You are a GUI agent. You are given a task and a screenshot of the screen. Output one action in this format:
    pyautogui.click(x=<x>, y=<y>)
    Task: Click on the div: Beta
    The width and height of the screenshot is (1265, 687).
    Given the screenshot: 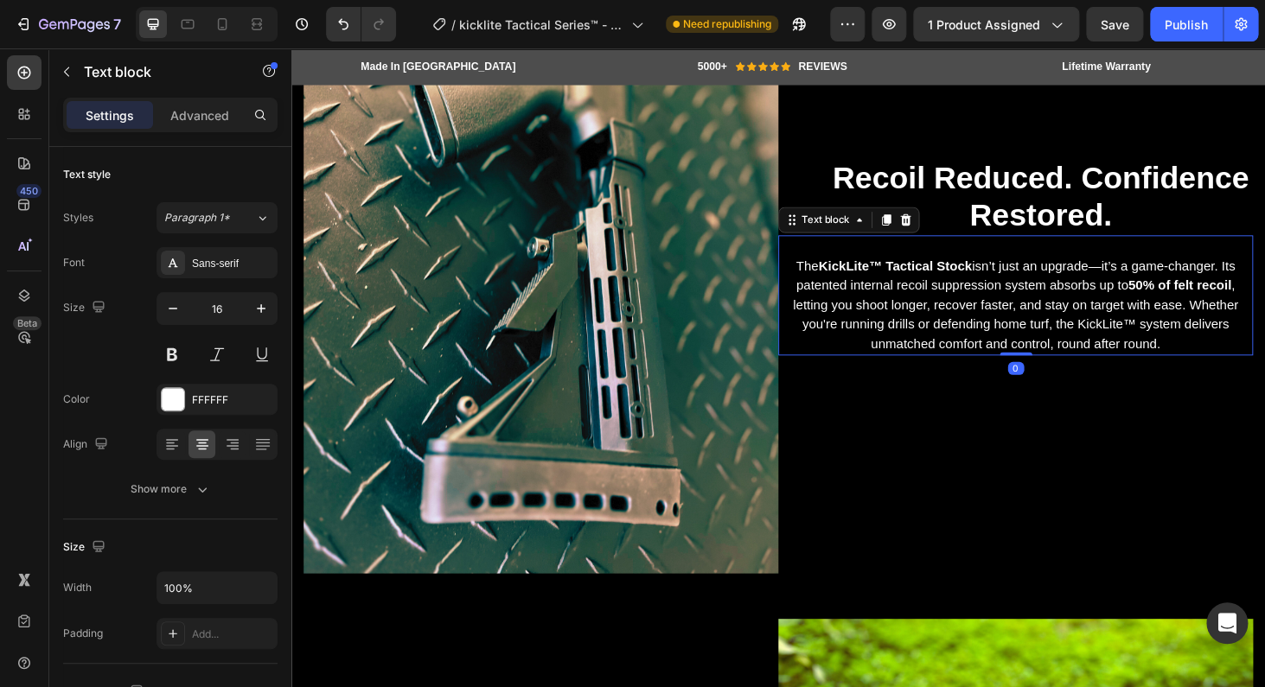 What is the action you would take?
    pyautogui.click(x=27, y=323)
    